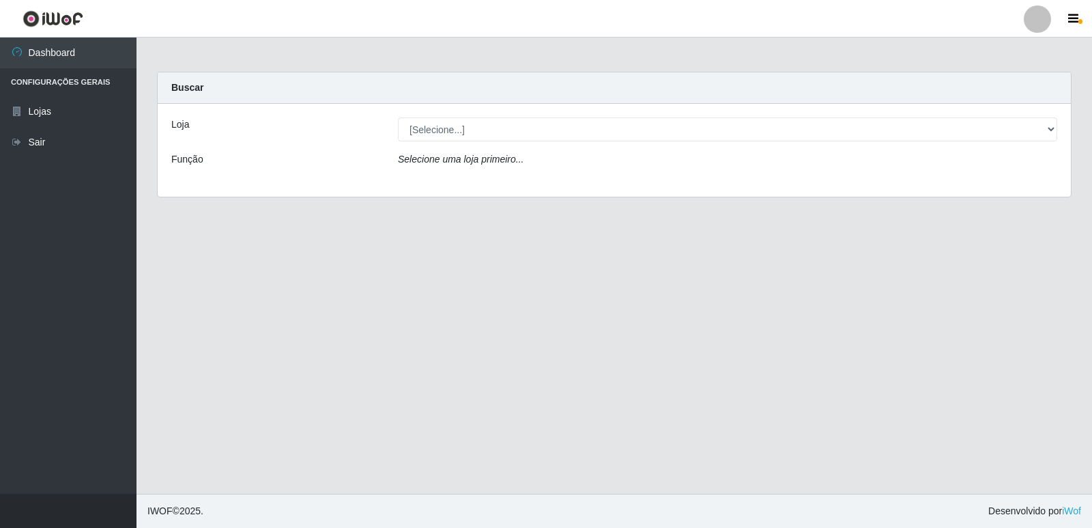 The width and height of the screenshot is (1092, 528). What do you see at coordinates (1072, 511) in the screenshot?
I see `a: iWof` at bounding box center [1072, 511].